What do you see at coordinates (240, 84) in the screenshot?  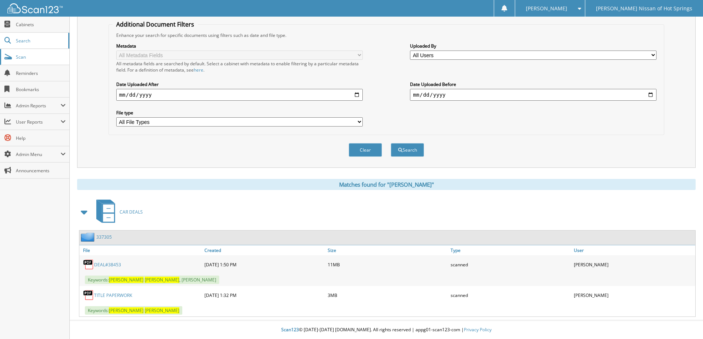 I see `label: Date Uploaded After` at bounding box center [240, 84].